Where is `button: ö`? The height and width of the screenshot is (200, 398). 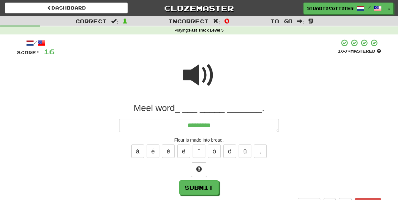 button: ö is located at coordinates (229, 151).